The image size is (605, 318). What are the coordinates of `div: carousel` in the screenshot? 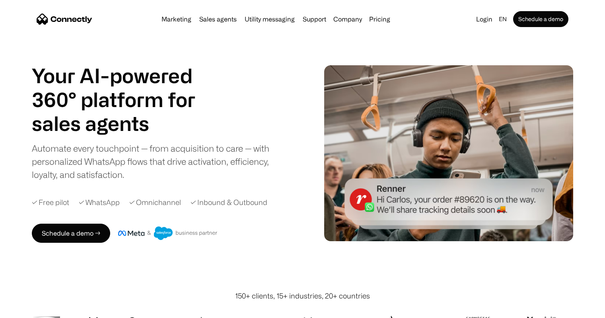 It's located at (123, 123).